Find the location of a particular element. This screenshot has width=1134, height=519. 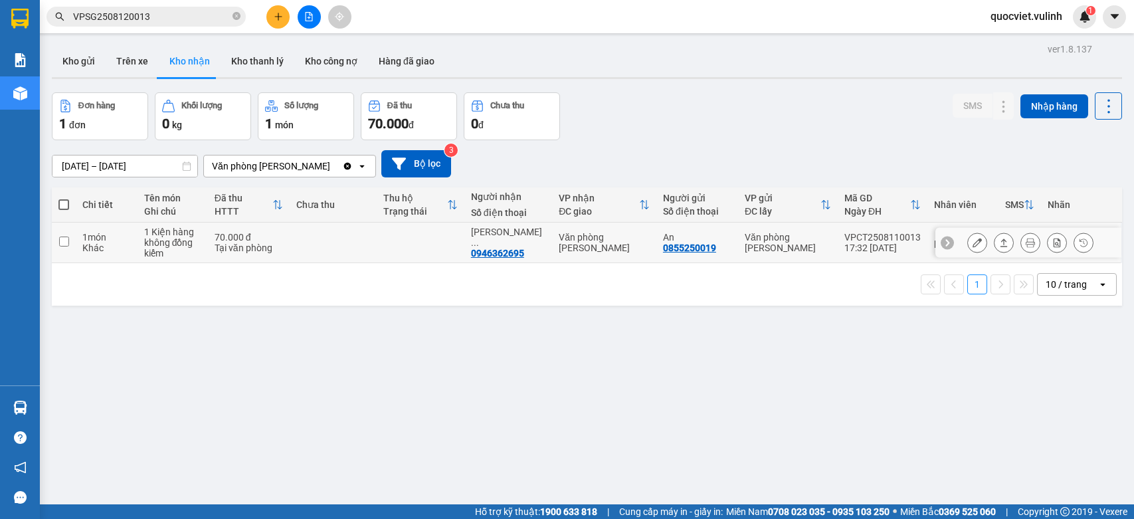

div: ĐC giao is located at coordinates (599, 211).